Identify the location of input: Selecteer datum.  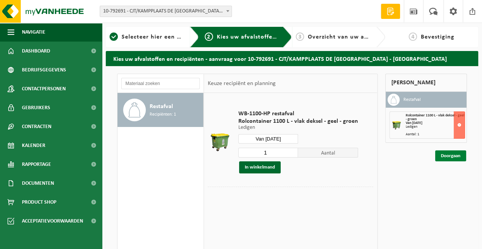
(268, 139).